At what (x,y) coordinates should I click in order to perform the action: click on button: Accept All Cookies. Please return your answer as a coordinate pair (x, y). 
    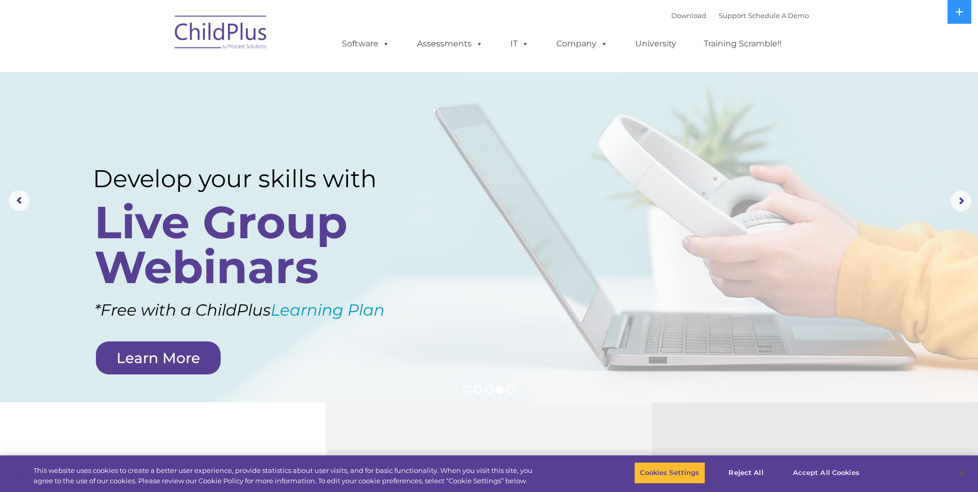
    Looking at the image, I should click on (826, 473).